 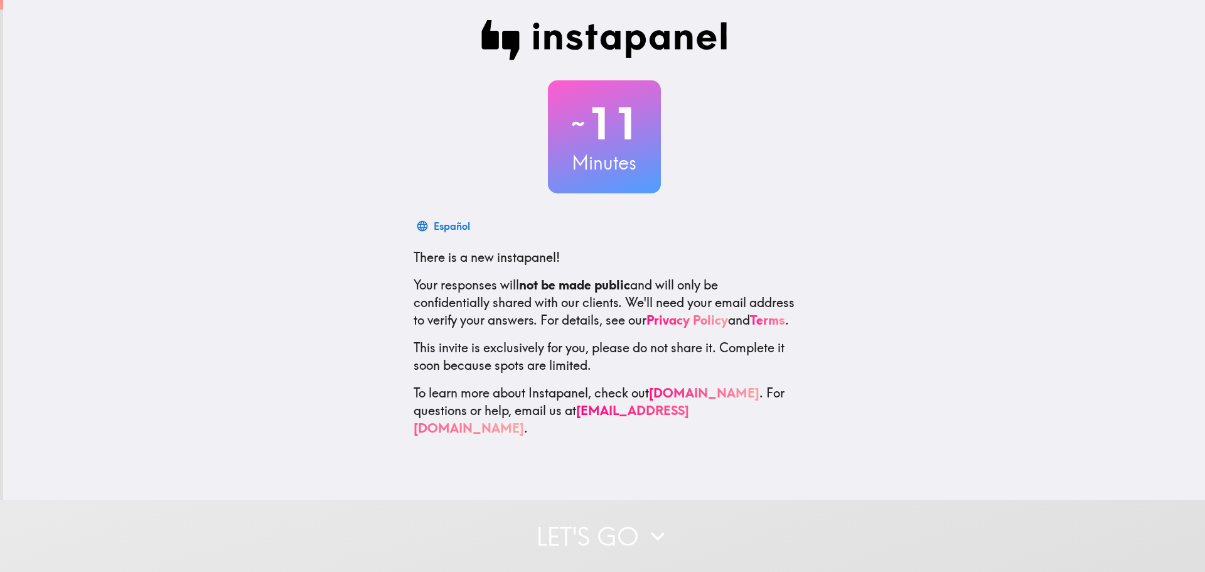 I want to click on b: not be made public, so click(x=574, y=284).